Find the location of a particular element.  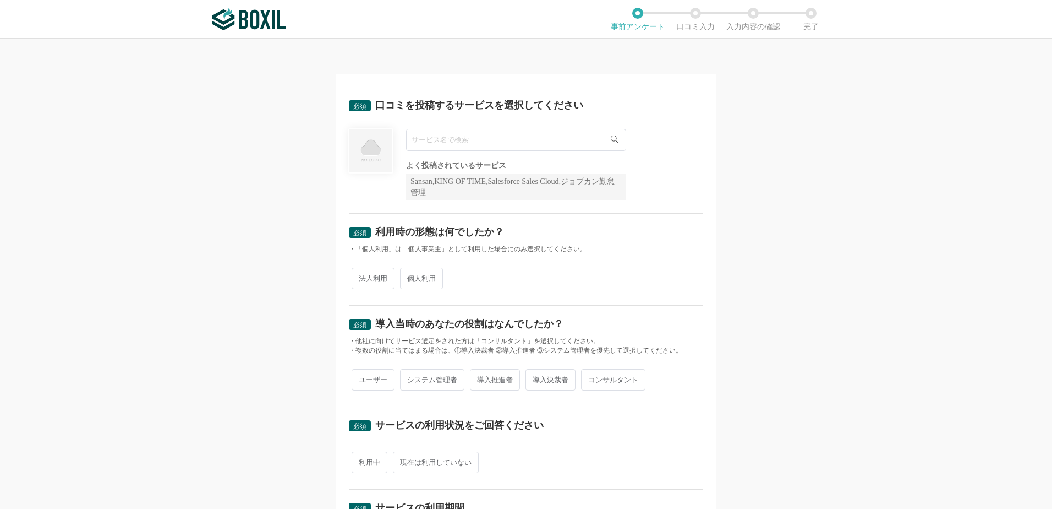

span: システム管理者 is located at coordinates (432, 379).